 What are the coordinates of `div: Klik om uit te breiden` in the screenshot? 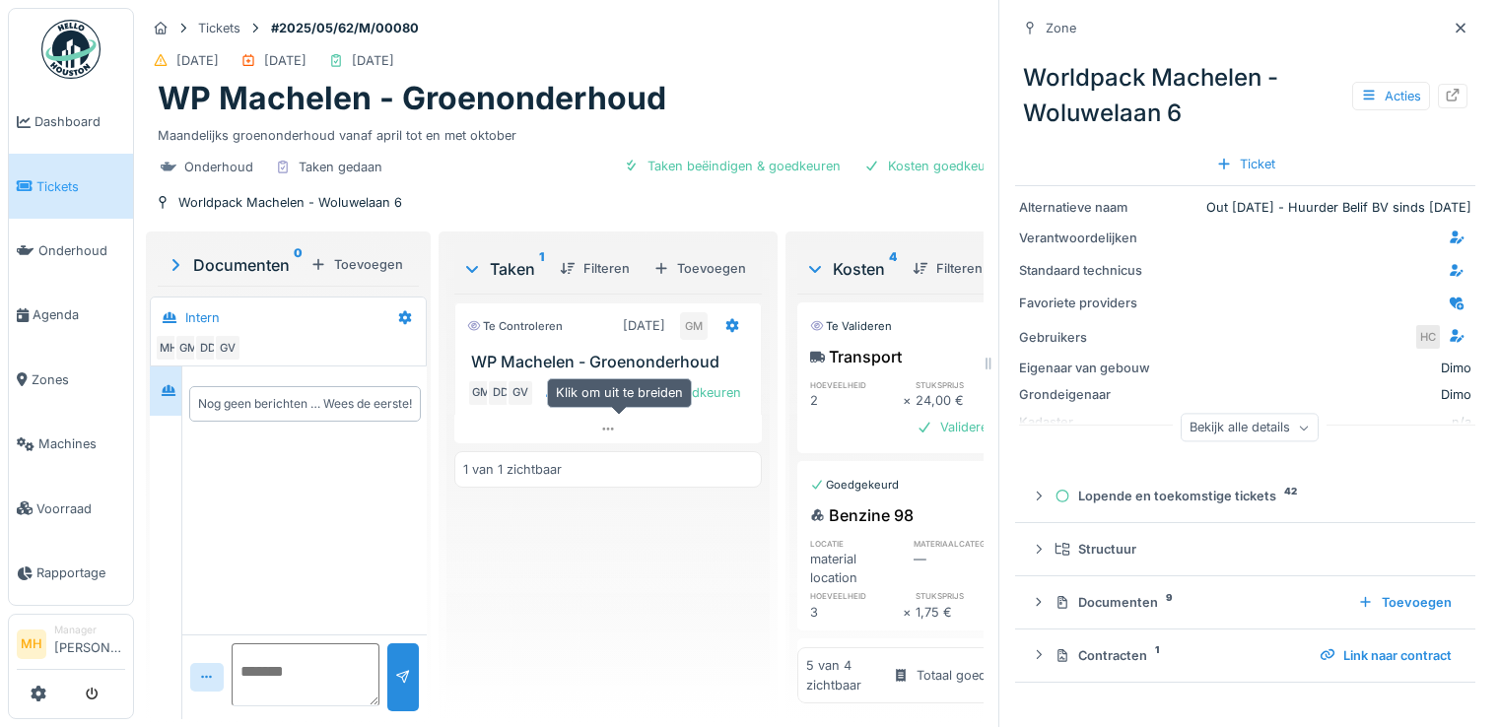 It's located at (619, 392).